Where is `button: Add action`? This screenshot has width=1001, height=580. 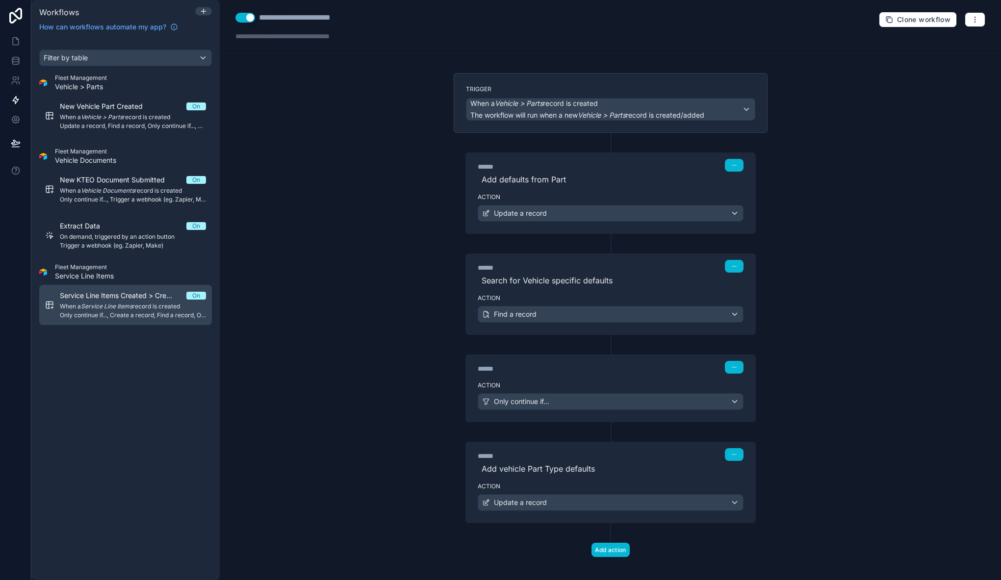
button: Add action is located at coordinates (611, 550).